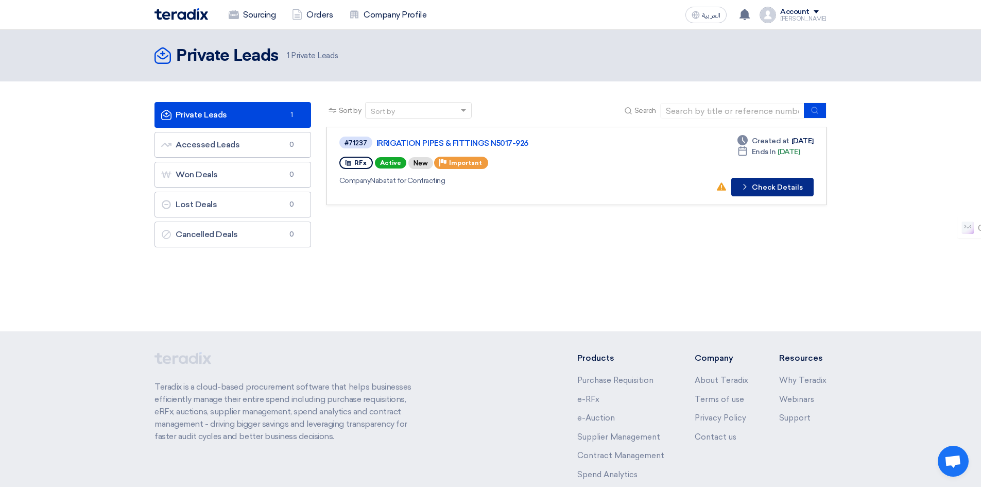  Describe the element at coordinates (607, 475) in the screenshot. I see `a: Spend Analytics` at that location.